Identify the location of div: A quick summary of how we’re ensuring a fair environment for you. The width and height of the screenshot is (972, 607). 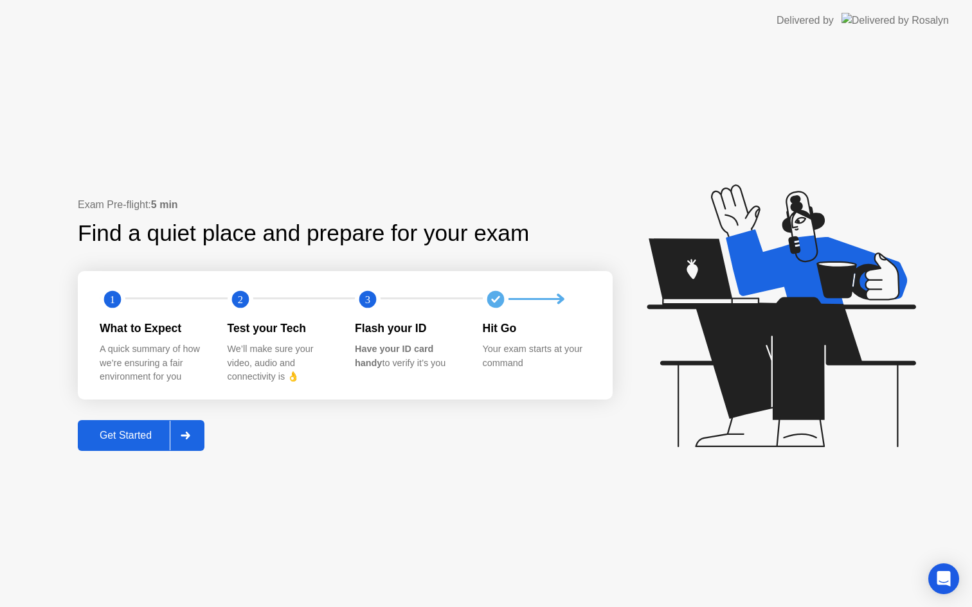
(153, 363).